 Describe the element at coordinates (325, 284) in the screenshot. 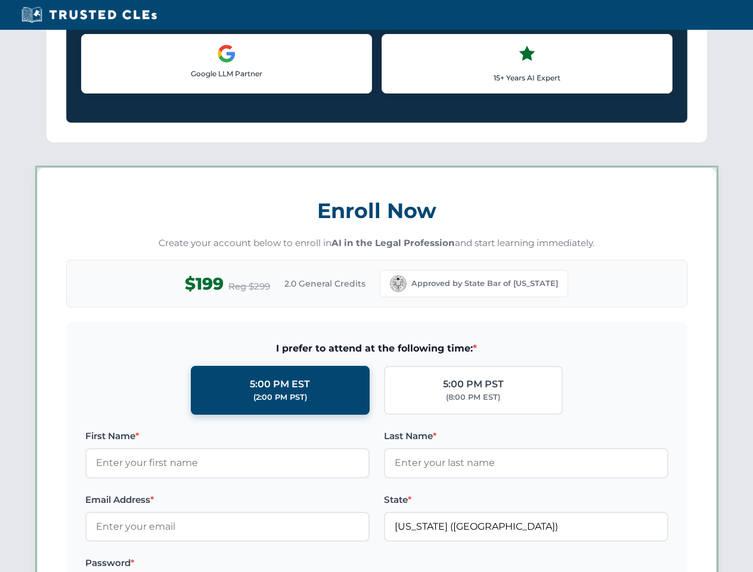

I see `span: 2.0 General Credits` at that location.